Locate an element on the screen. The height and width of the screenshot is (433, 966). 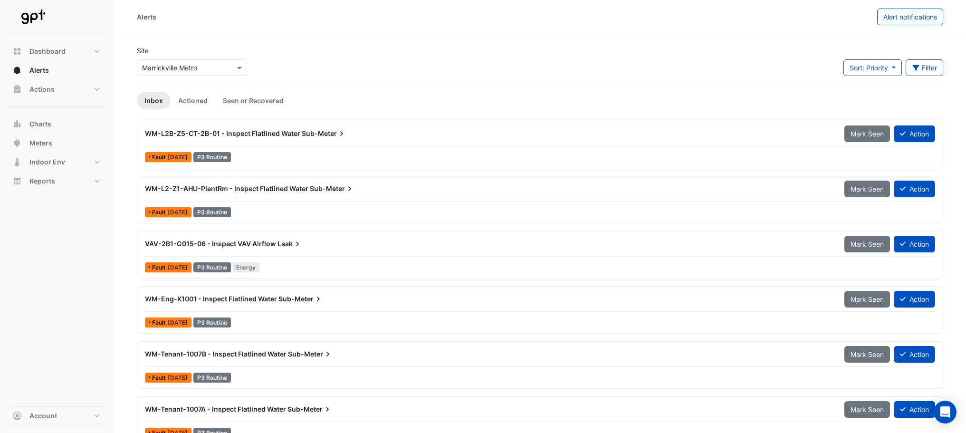
img: Company Logo is located at coordinates (33, 17).